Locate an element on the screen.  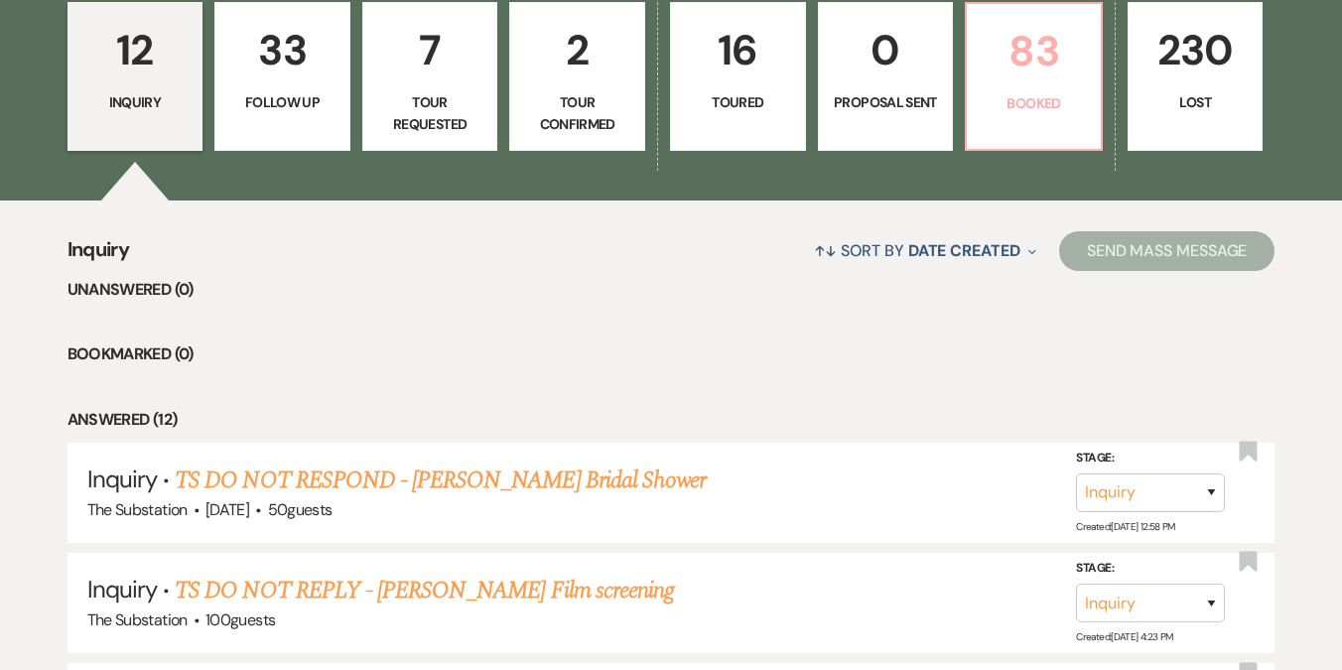
span: Date Created is located at coordinates (964, 250).